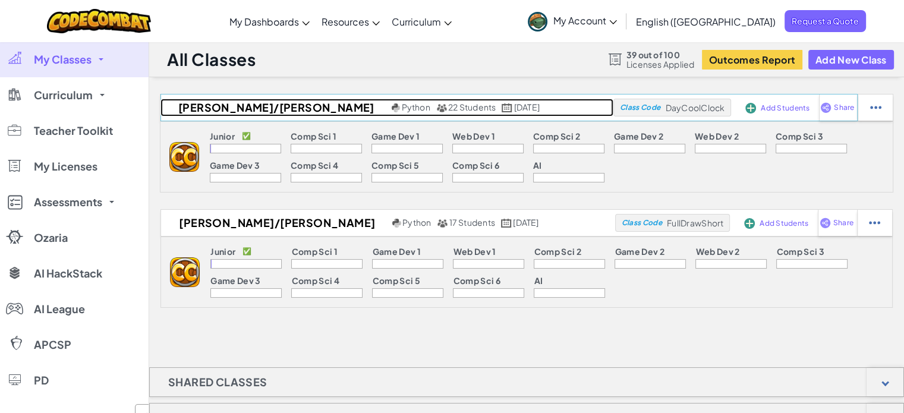 The image size is (904, 413). Describe the element at coordinates (65, 166) in the screenshot. I see `span: My Licenses` at that location.